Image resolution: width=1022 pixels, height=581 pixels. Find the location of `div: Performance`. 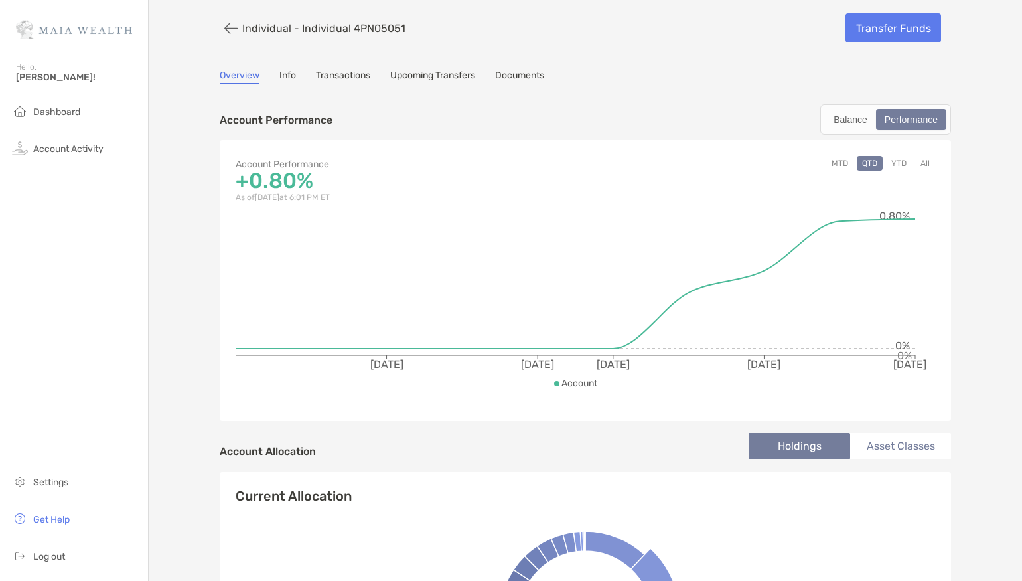

div: Performance is located at coordinates (911, 119).